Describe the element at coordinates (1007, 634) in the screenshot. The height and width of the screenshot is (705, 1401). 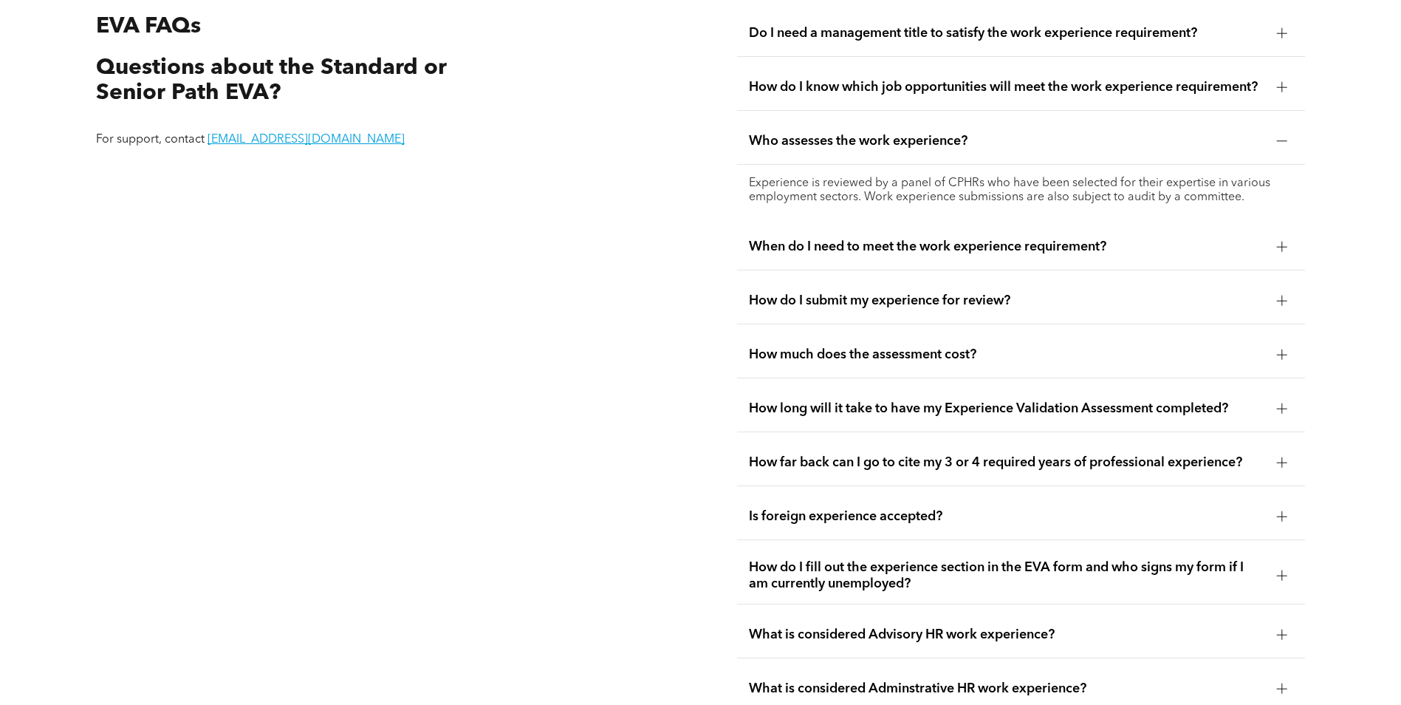
I see `span: What is considered Advisory HR work experience?` at that location.